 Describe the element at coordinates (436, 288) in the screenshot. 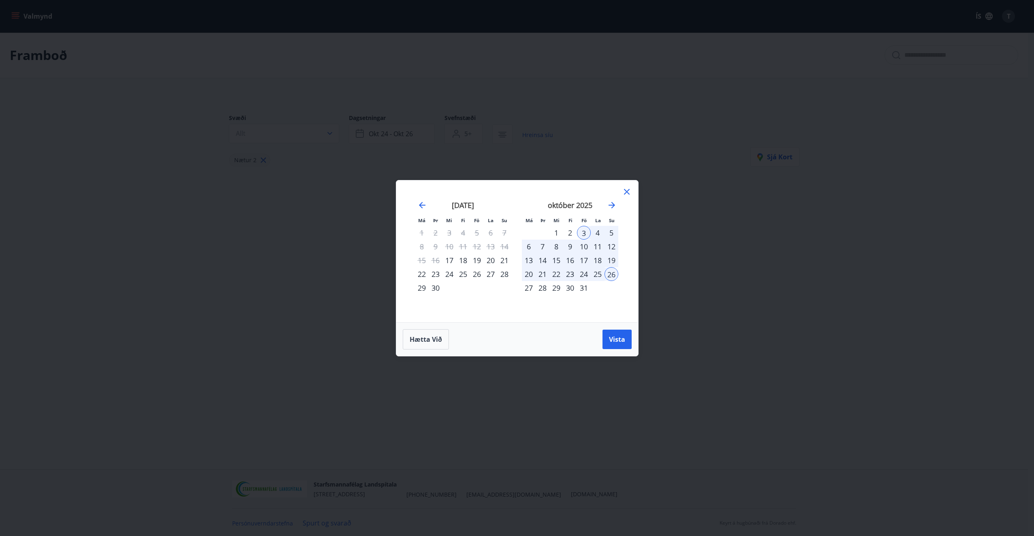

I see `td: Choose þriðjudagur, 30. september 2025 as your check-out date. It’s available.` at that location.